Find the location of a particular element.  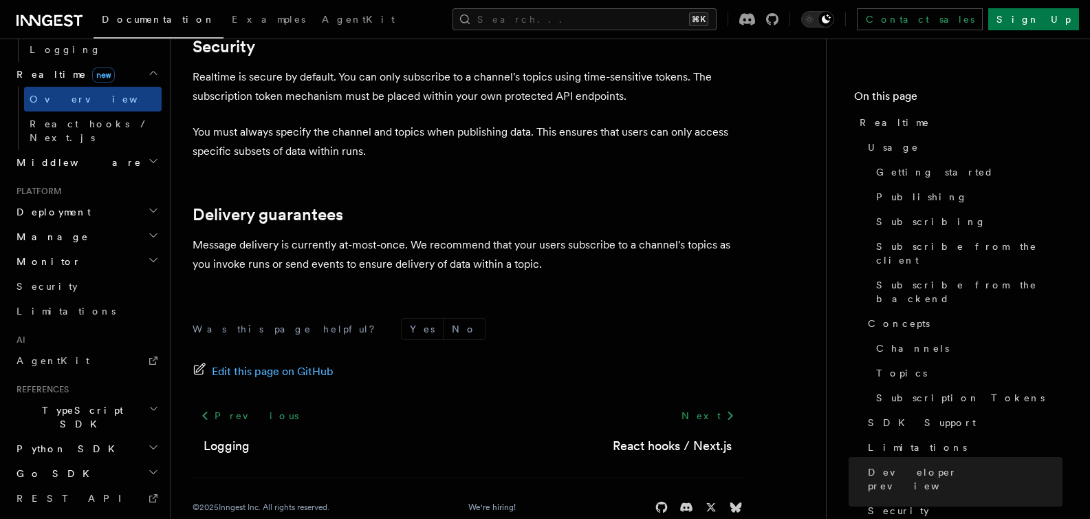

a: Contact sales is located at coordinates (920, 19).